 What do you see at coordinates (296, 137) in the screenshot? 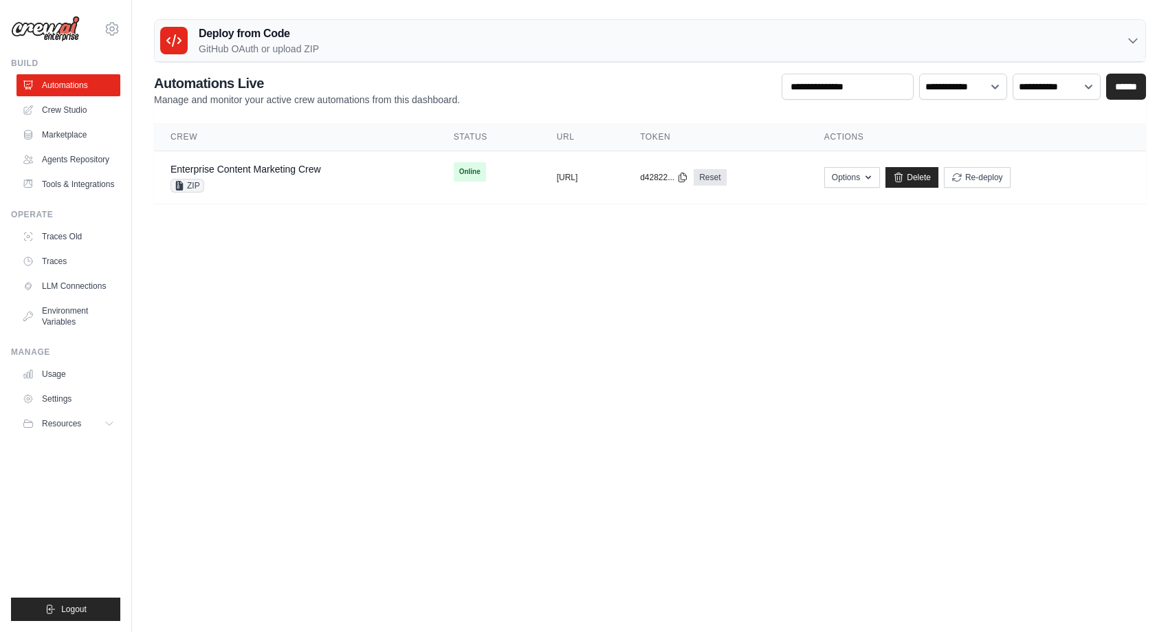
I see `th: Crew` at bounding box center [296, 137].